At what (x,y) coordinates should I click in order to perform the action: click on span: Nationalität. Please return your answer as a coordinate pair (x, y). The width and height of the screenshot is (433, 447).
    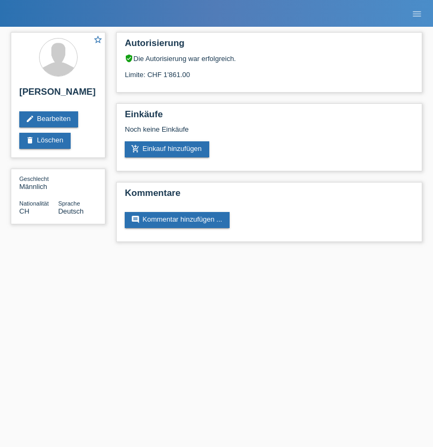
    Looking at the image, I should click on (34, 203).